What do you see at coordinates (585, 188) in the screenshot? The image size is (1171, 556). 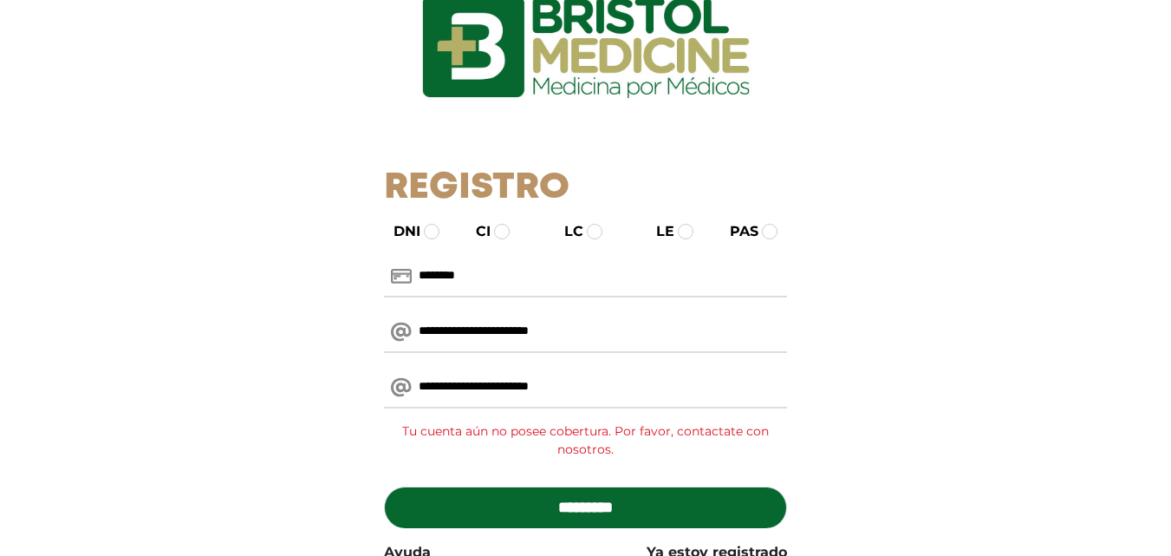 I see `h1: Registro` at bounding box center [585, 188].